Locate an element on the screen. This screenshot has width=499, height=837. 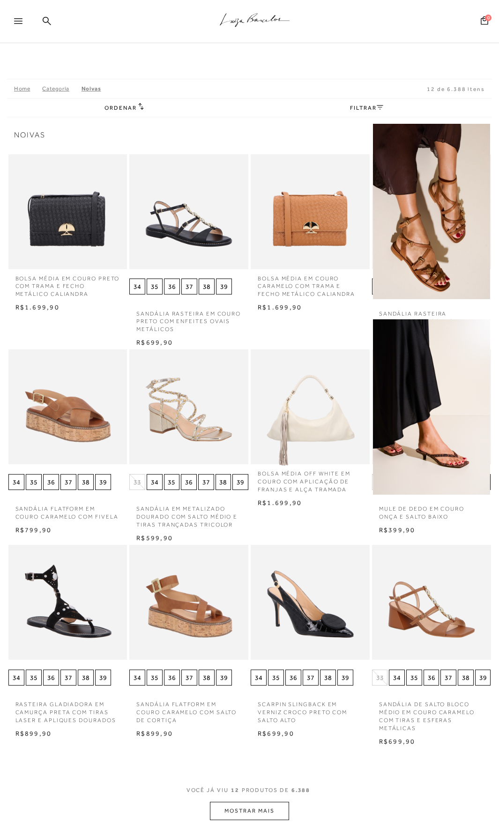
img: MULE DE DEDO EM COURO ONÇA E SALTO BAIXO is located at coordinates (432, 407).